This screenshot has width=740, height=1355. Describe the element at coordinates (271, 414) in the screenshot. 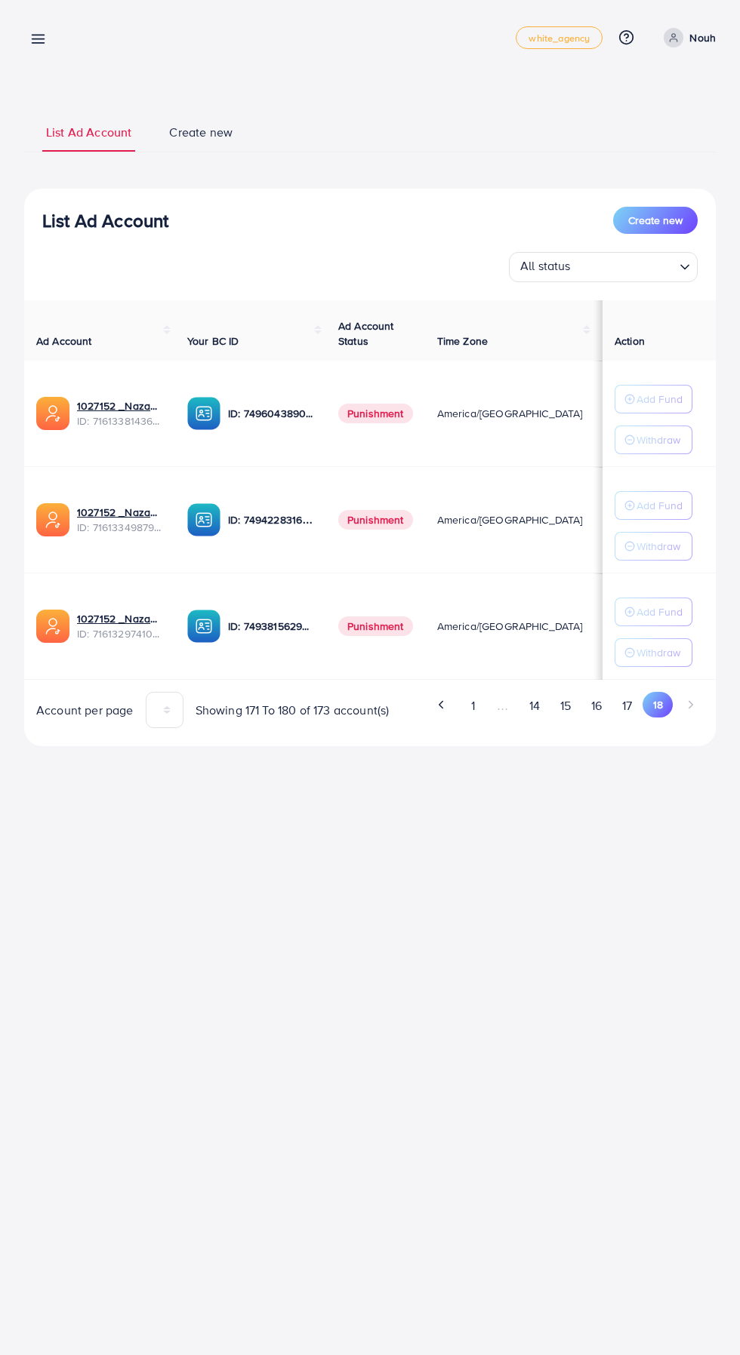

I see `p: ID: 7496043890580914193` at that location.